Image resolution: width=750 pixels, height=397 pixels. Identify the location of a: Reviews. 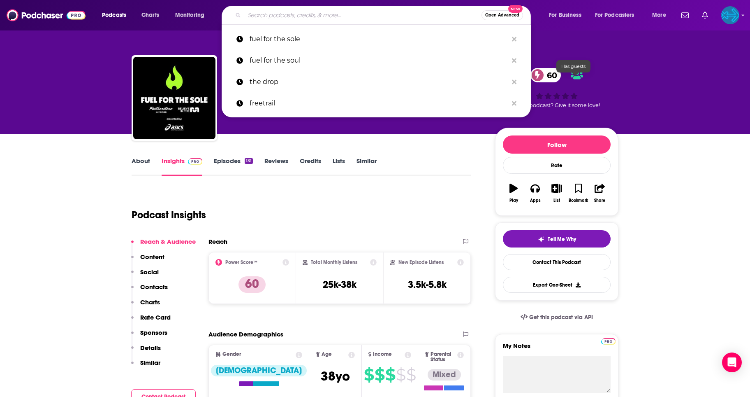
(276, 166).